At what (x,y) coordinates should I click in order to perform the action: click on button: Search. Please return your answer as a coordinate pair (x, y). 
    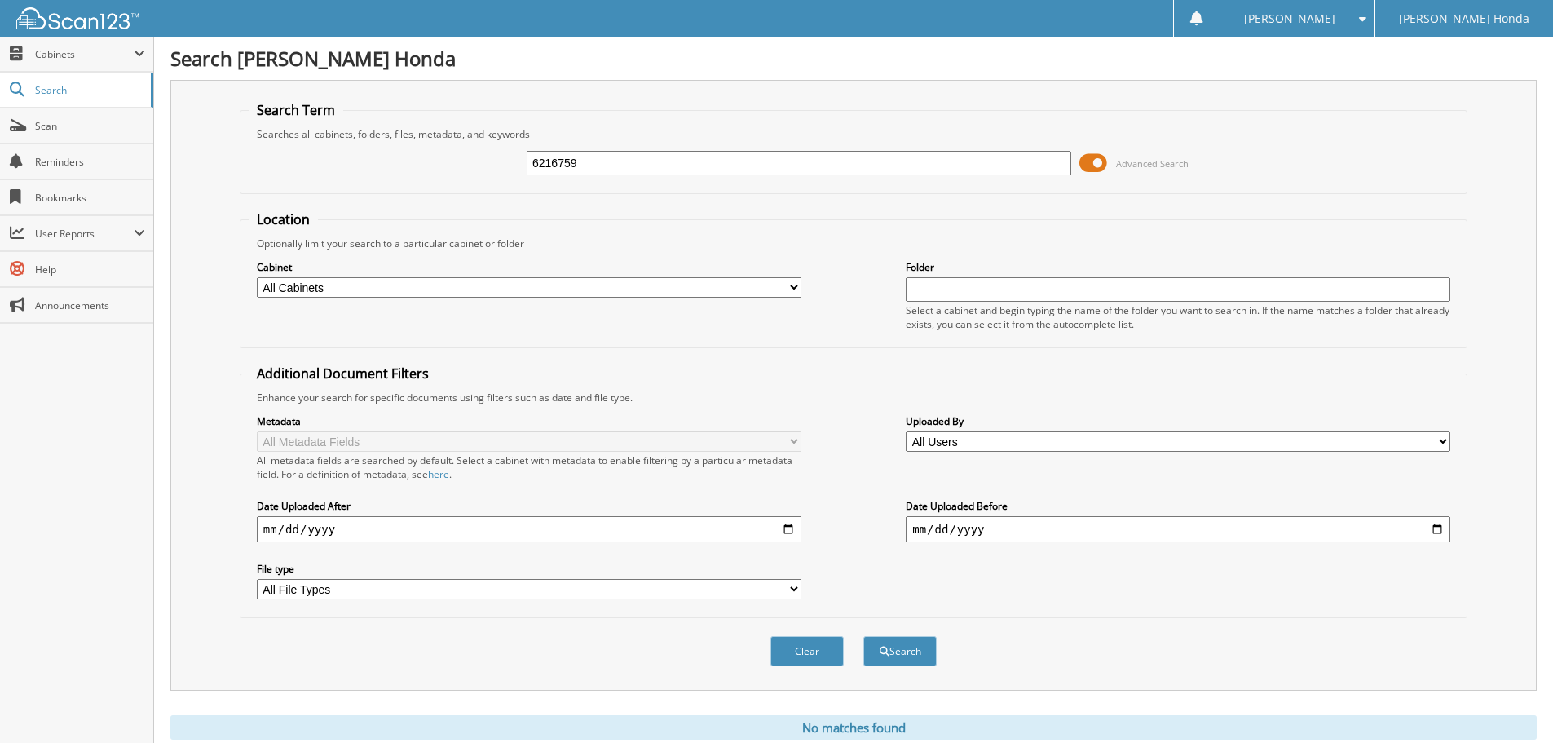
    Looking at the image, I should click on (900, 651).